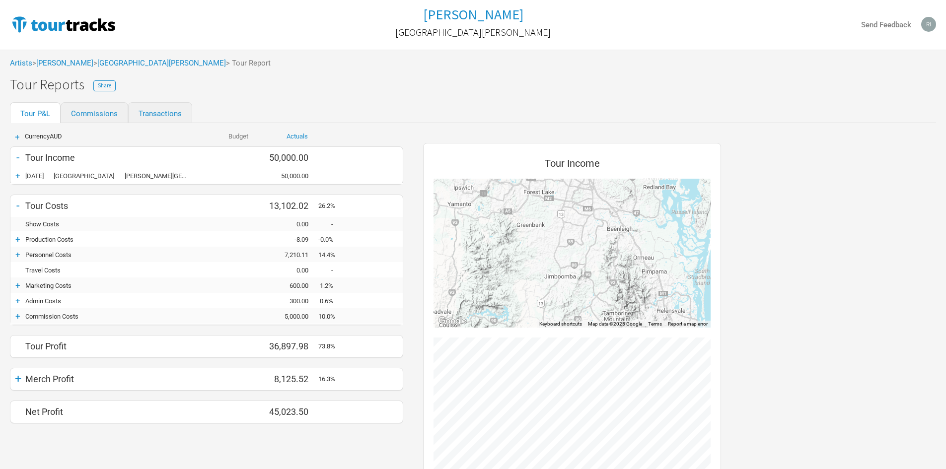 Image resolution: width=946 pixels, height=469 pixels. Describe the element at coordinates (112, 301) in the screenshot. I see `div: Admin Costs` at that location.